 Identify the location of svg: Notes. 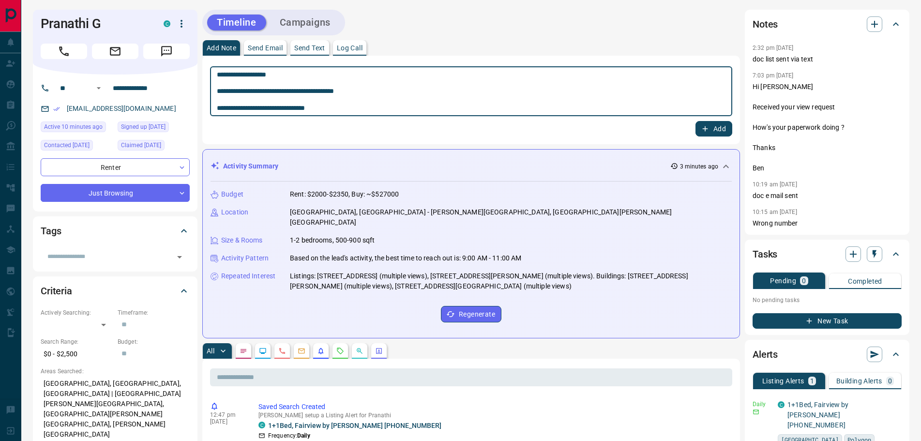
(243, 351).